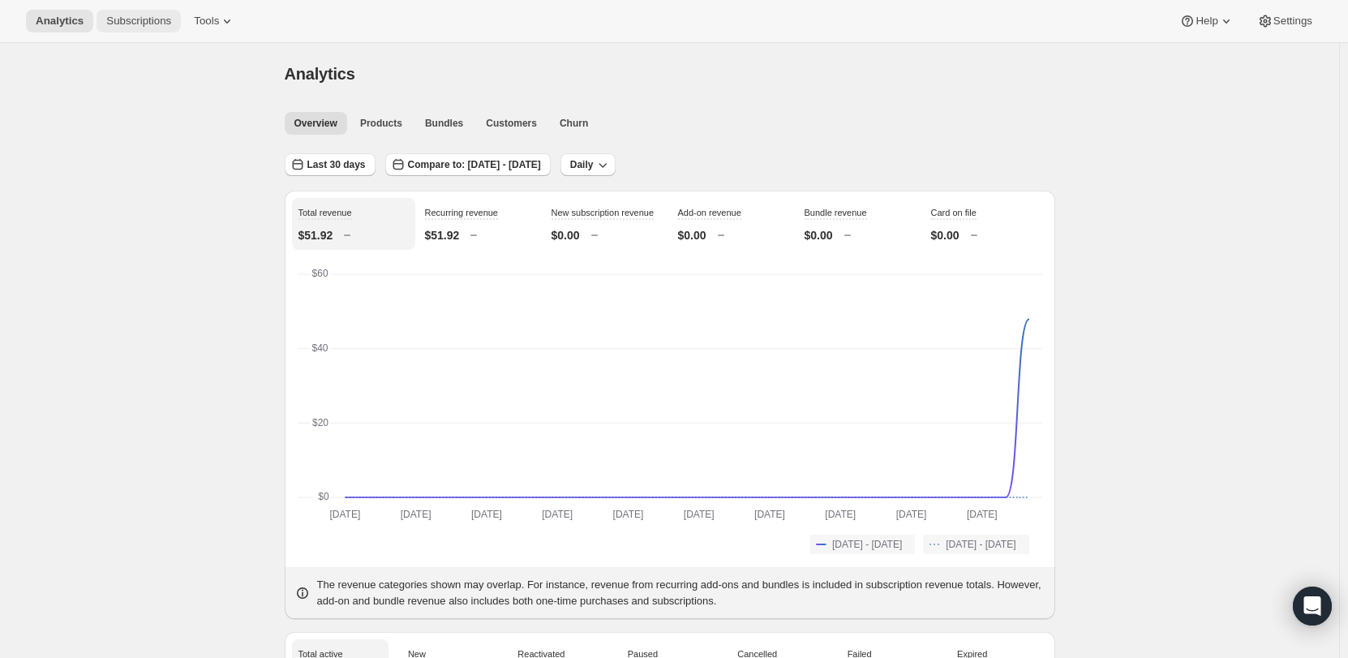 The image size is (1348, 658). What do you see at coordinates (588, 165) in the screenshot?
I see `button: Daily` at bounding box center [588, 165].